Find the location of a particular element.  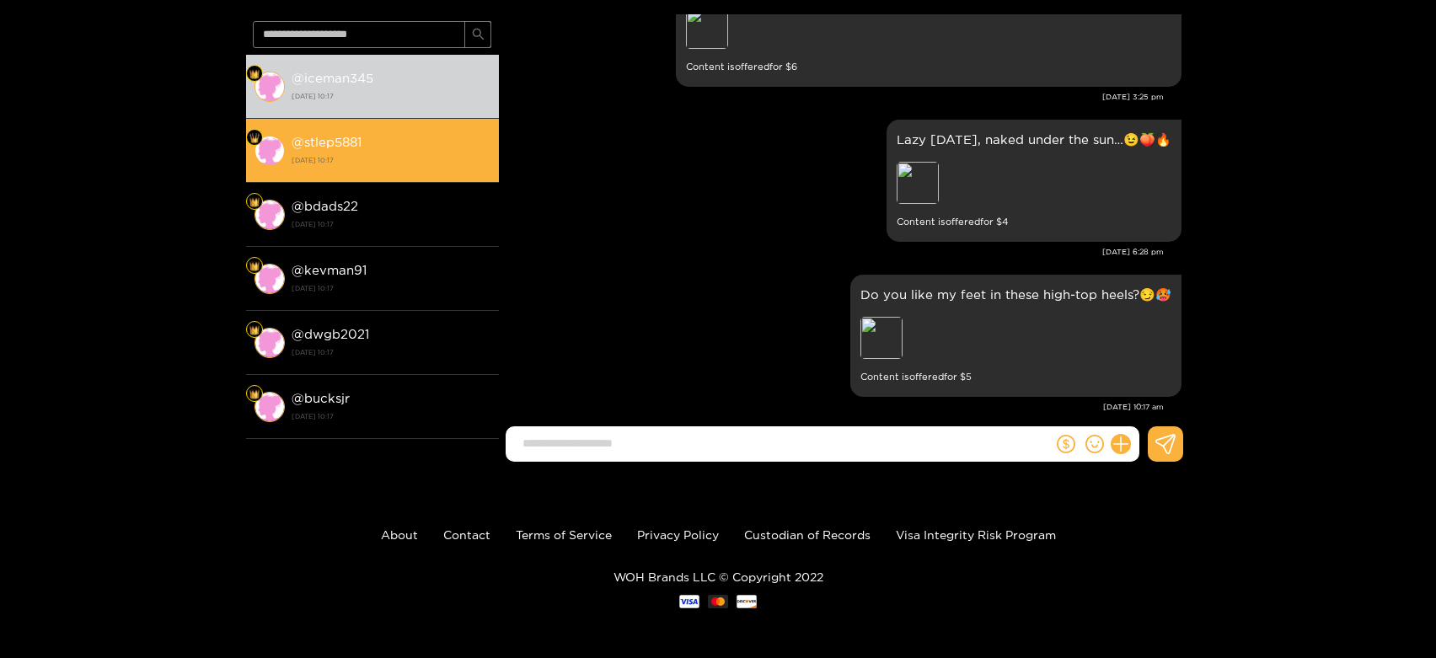

a: Contact is located at coordinates (467, 534).